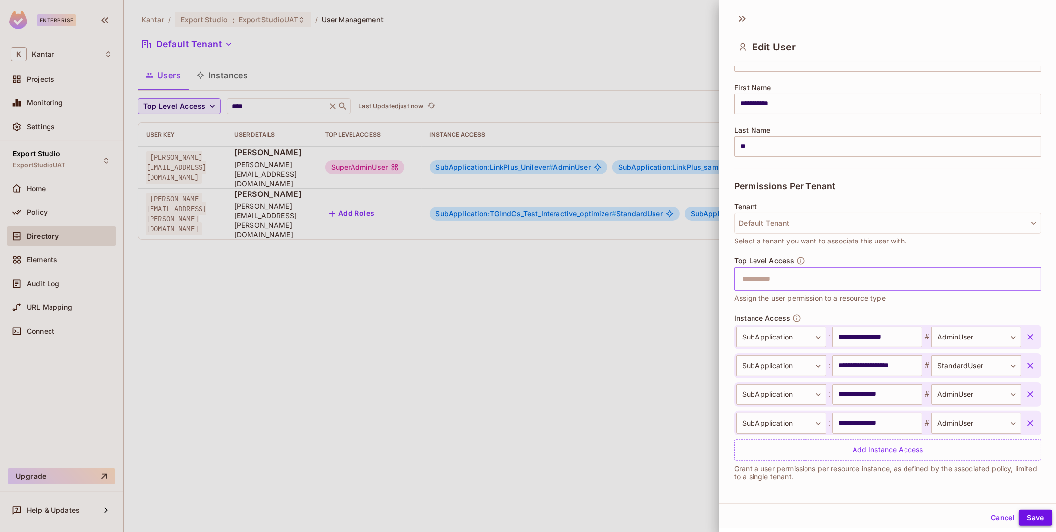 This screenshot has width=1056, height=532. Describe the element at coordinates (774, 47) in the screenshot. I see `span: Edit User` at that location.